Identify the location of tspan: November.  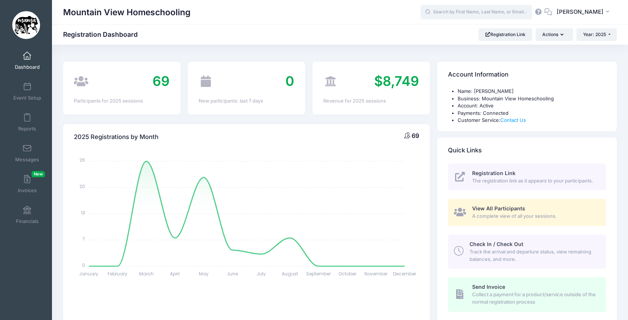
(376, 273).